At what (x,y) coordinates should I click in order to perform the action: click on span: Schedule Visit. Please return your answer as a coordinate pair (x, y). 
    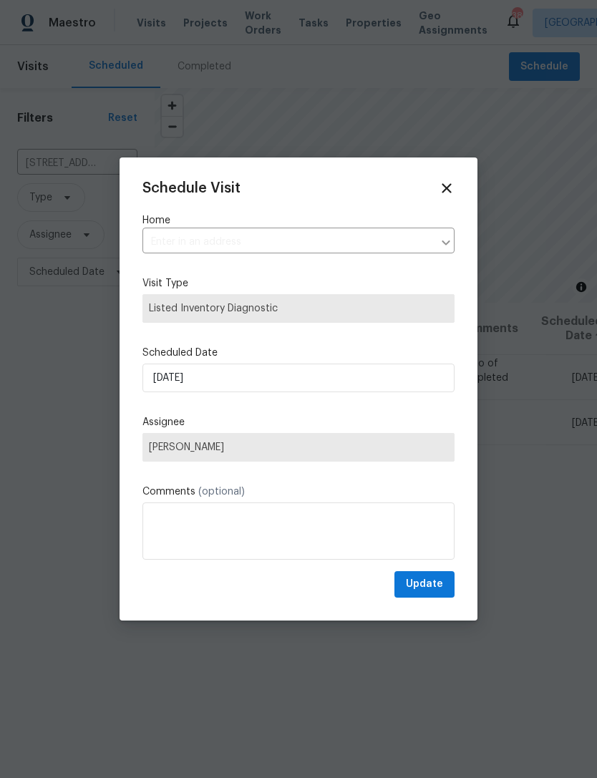
    Looking at the image, I should click on (191, 188).